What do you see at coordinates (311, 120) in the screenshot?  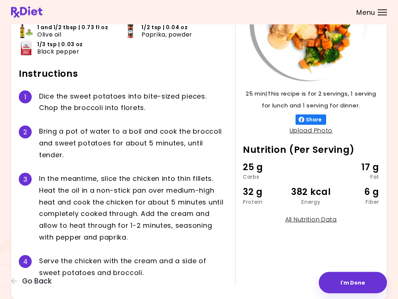 I see `button: Share` at bounding box center [311, 120].